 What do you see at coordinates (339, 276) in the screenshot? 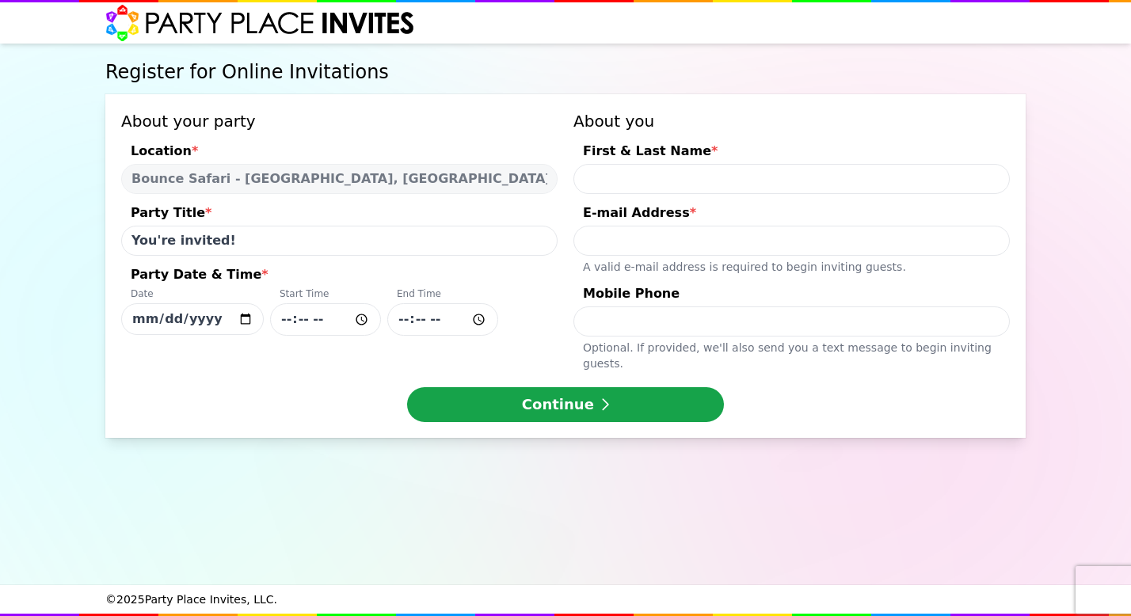
I see `div: Party Date & Time` at bounding box center [339, 276].